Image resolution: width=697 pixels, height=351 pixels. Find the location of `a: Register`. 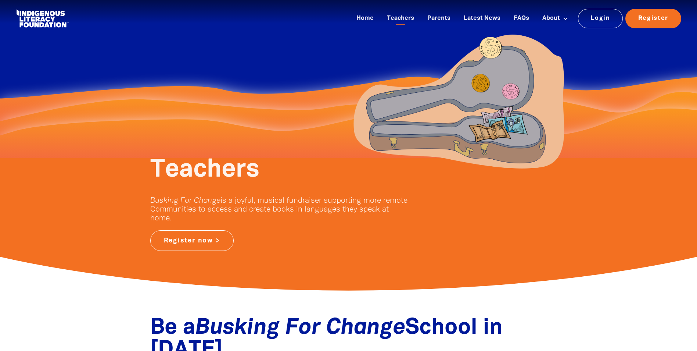

a: Register is located at coordinates (653, 18).